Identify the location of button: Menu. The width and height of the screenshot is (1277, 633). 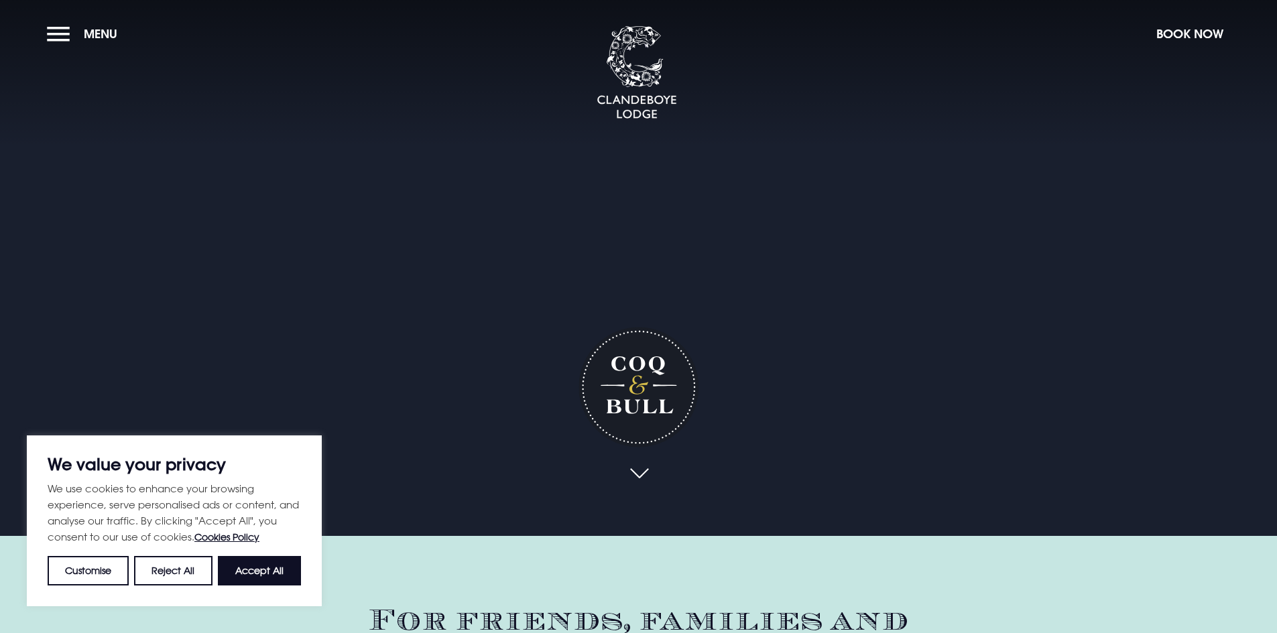
(85, 34).